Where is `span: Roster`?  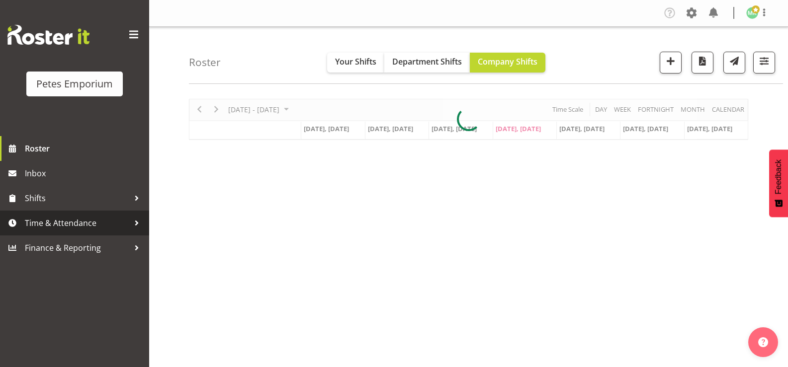
span: Roster is located at coordinates (84, 149).